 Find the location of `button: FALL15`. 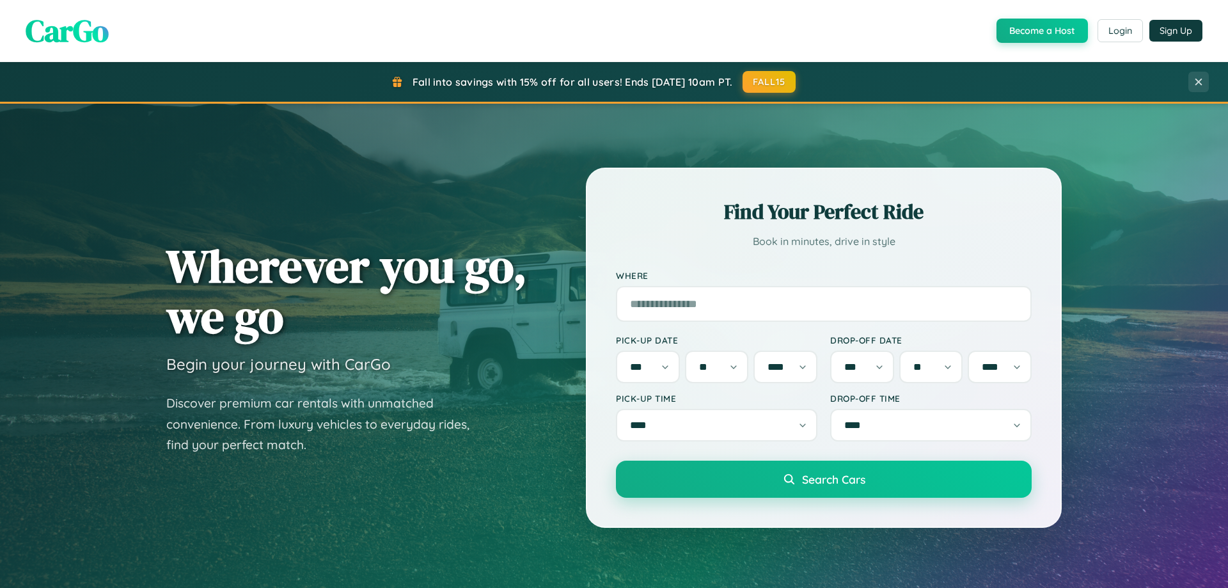

button: FALL15 is located at coordinates (770, 82).